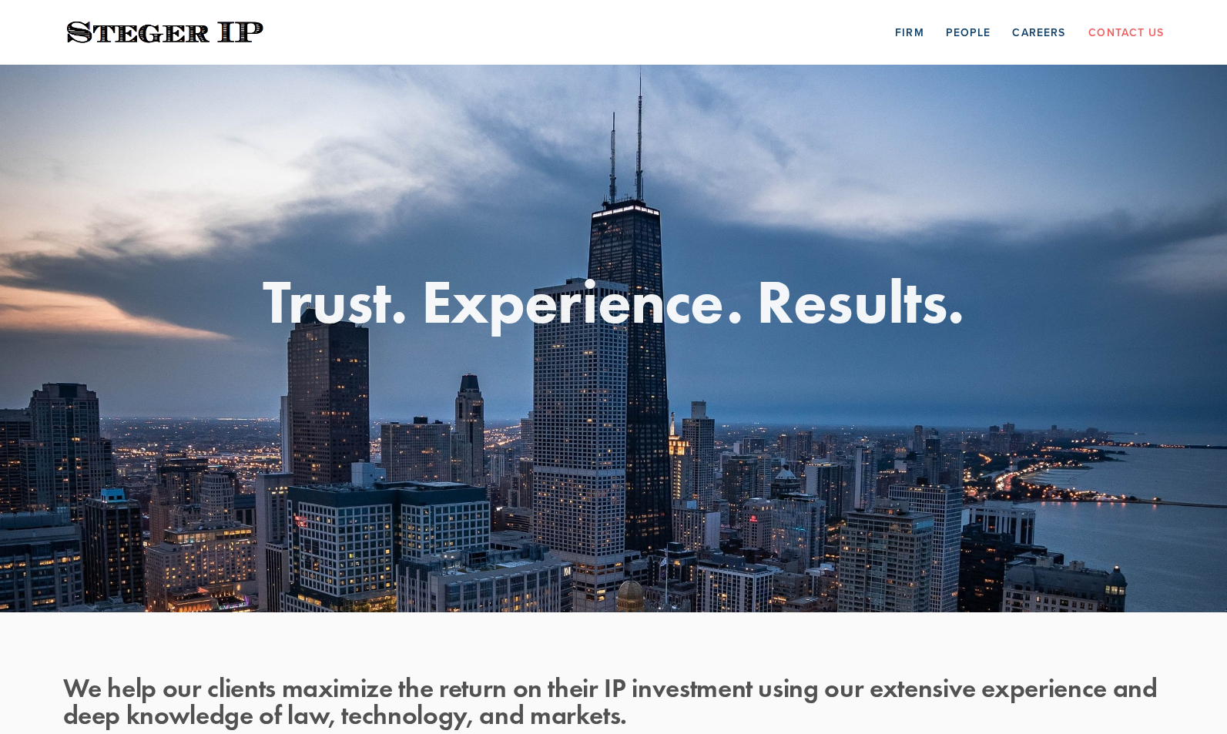 The width and height of the screenshot is (1227, 734). Describe the element at coordinates (1038, 32) in the screenshot. I see `a: Careers` at that location.